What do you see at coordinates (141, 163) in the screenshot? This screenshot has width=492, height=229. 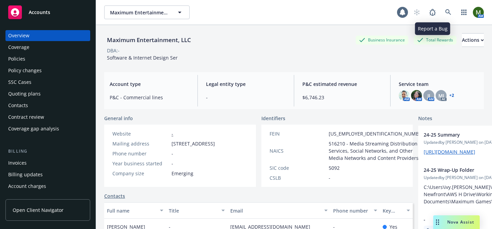 I see `div: Year business started` at bounding box center [141, 163].